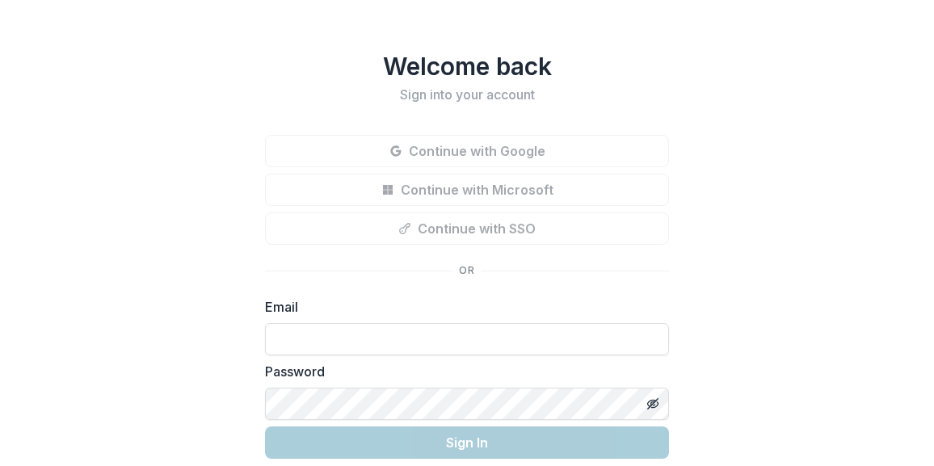 The height and width of the screenshot is (466, 934). What do you see at coordinates (467, 151) in the screenshot?
I see `button: Continue with Google` at bounding box center [467, 151].